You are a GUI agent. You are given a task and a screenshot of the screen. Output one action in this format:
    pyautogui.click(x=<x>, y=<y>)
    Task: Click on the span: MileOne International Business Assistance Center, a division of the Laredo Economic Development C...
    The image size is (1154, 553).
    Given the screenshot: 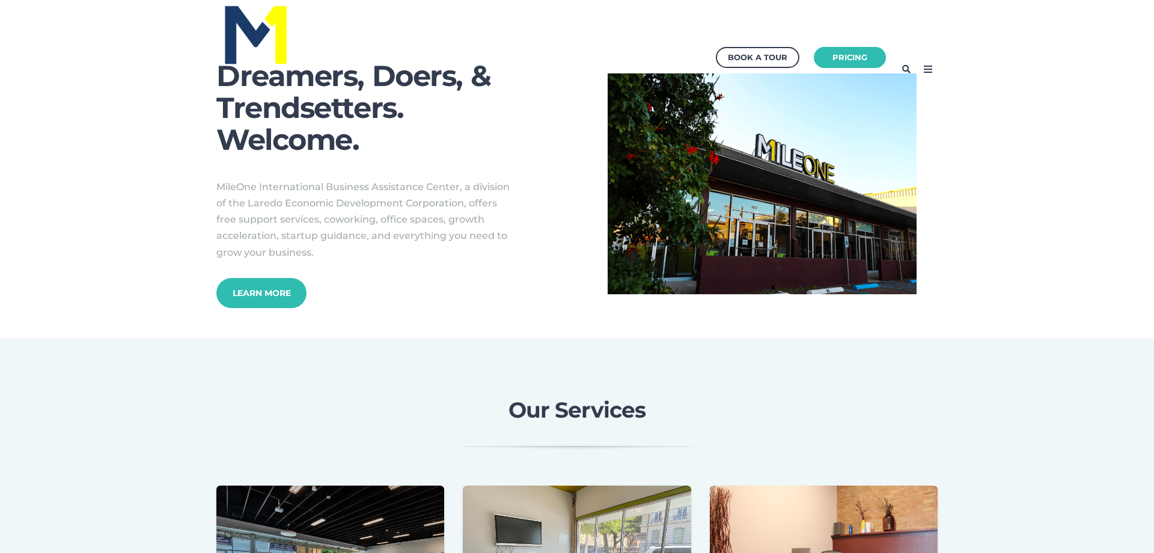 What is the action you would take?
    pyautogui.click(x=363, y=219)
    